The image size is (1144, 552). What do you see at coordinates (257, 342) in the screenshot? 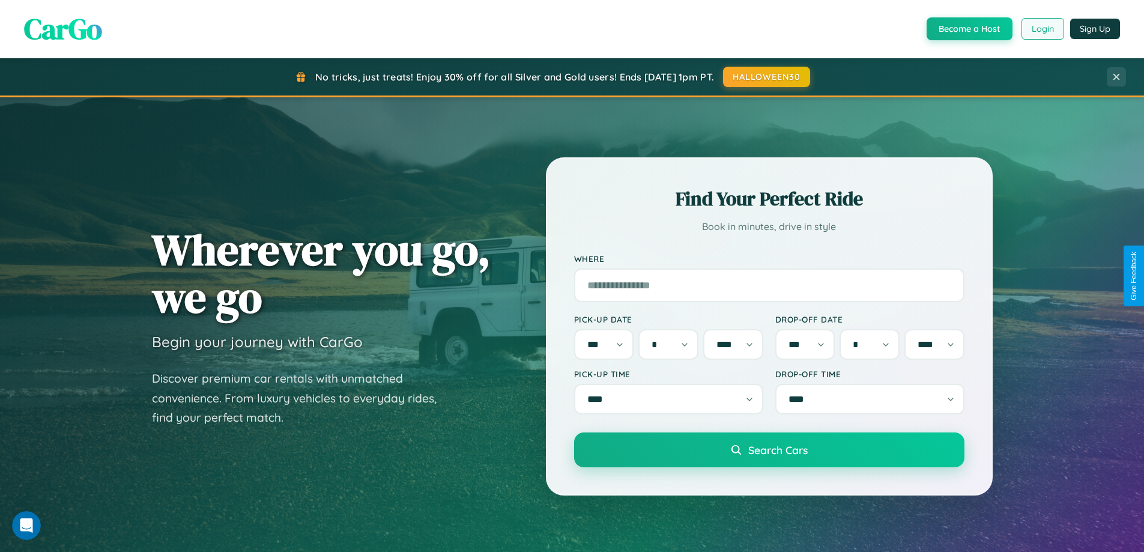
I see `h3: Begin your journey with CarGo` at bounding box center [257, 342].